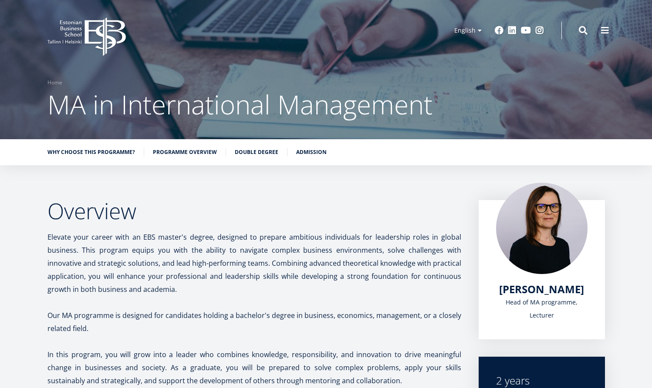 This screenshot has width=652, height=388. What do you see at coordinates (542, 381) in the screenshot?
I see `div: 2 years` at bounding box center [542, 381].